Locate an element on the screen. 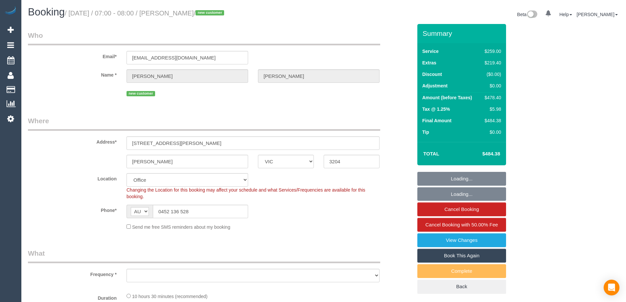 This screenshot has height=302, width=626. a: Help is located at coordinates (565, 14).